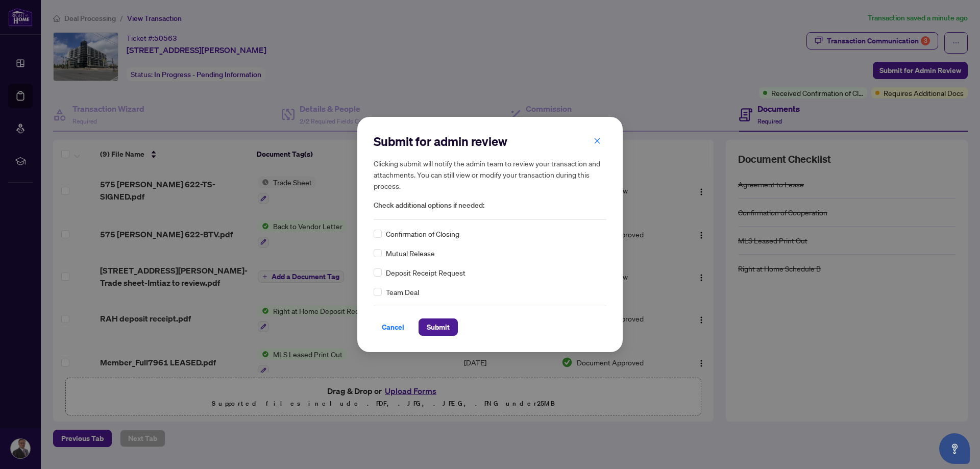 The image size is (980, 469). I want to click on span: Check additional options if needed:, so click(490, 205).